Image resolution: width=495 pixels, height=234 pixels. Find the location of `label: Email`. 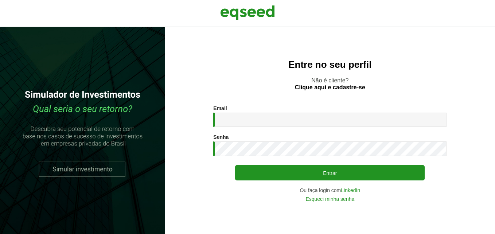

label: Email is located at coordinates (220, 108).